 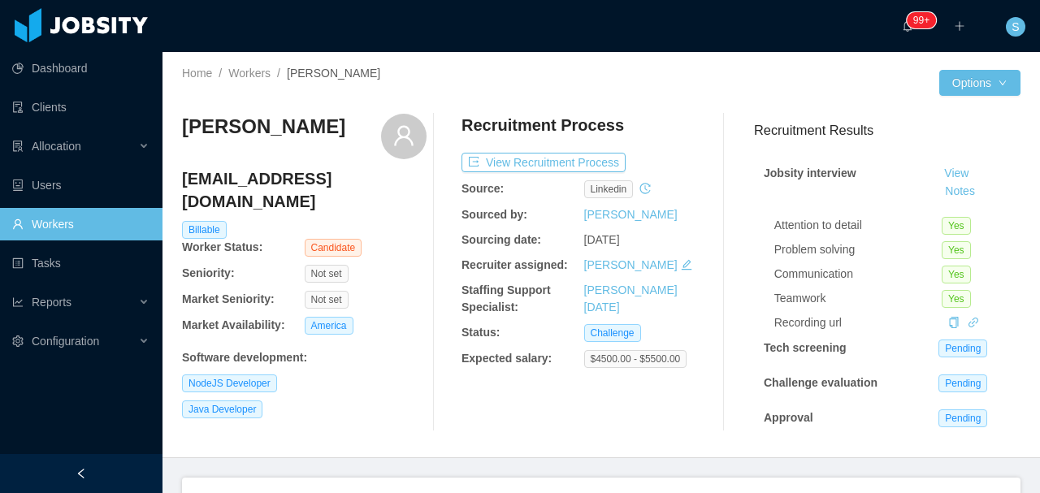 What do you see at coordinates (956, 173) in the screenshot?
I see `a: View` at bounding box center [956, 173].